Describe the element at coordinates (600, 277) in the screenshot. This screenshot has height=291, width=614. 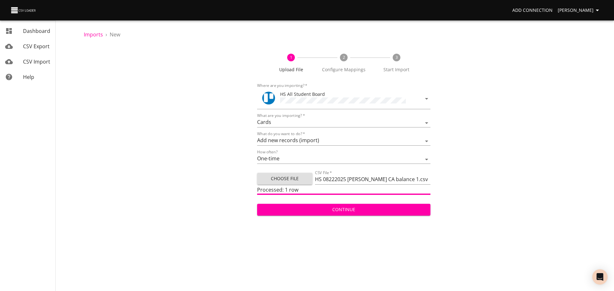
I see `div: Open Intercom Messenger` at that location.